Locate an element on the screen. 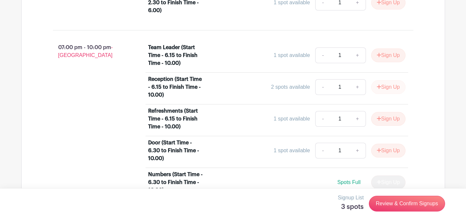  div: 2 spots available is located at coordinates (290, 87).